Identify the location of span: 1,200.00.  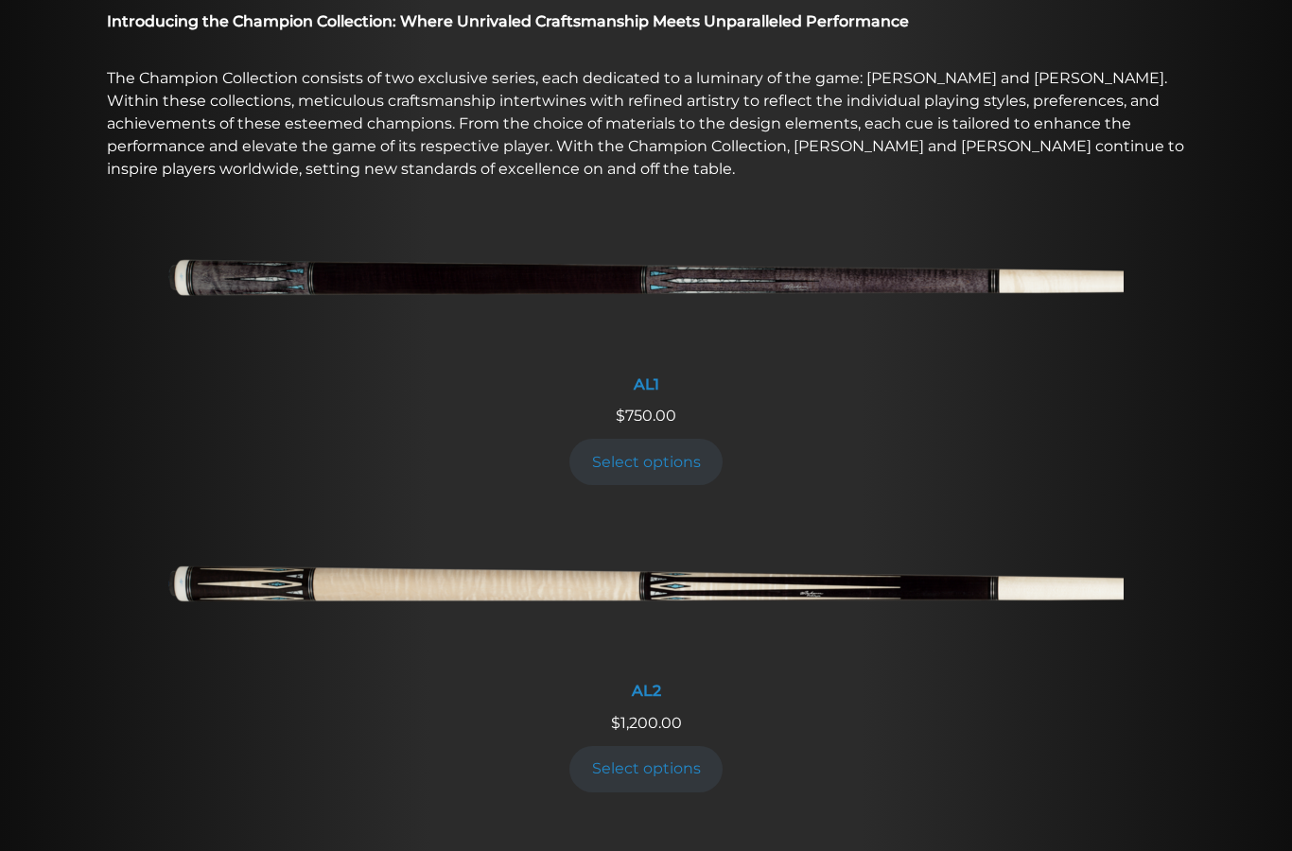
(646, 723).